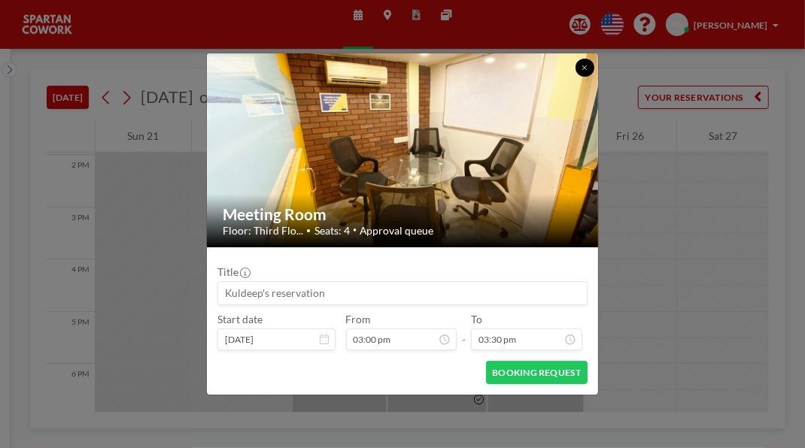 The height and width of the screenshot is (448, 805). Describe the element at coordinates (403, 214) in the screenshot. I see `h2: Meeting Room` at that location.